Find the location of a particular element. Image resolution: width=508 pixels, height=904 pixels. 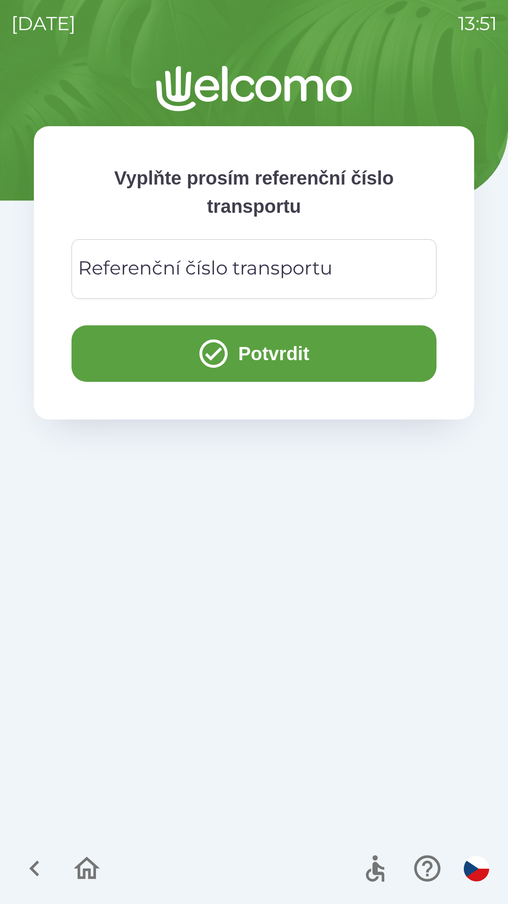

p: 13:51 is located at coordinates (478, 24).